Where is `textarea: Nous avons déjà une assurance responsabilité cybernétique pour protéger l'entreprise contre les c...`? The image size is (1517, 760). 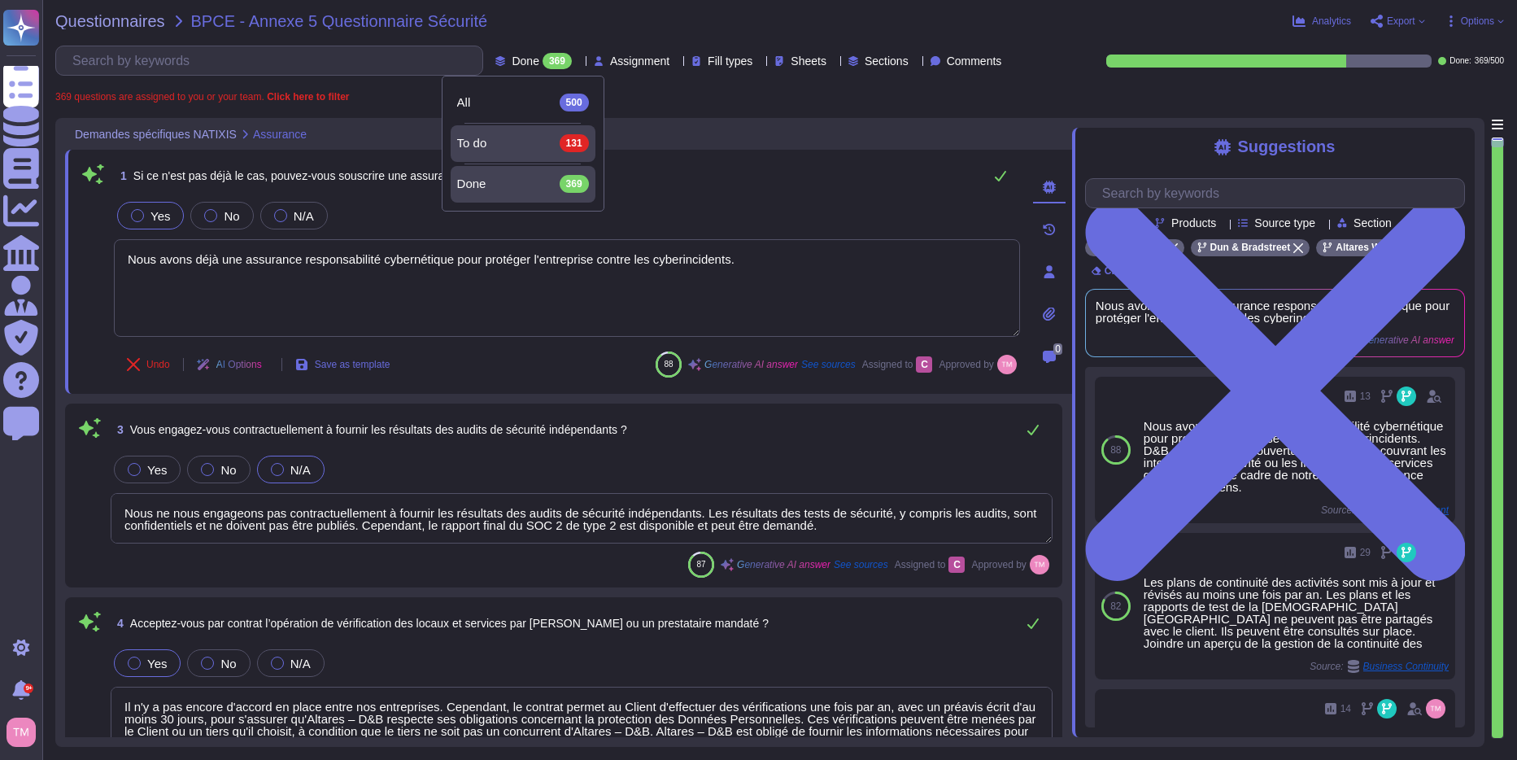
textarea: Nous avons déjà une assurance responsabilité cybernétique pour protéger l'entreprise contre les c... is located at coordinates (567, 288).